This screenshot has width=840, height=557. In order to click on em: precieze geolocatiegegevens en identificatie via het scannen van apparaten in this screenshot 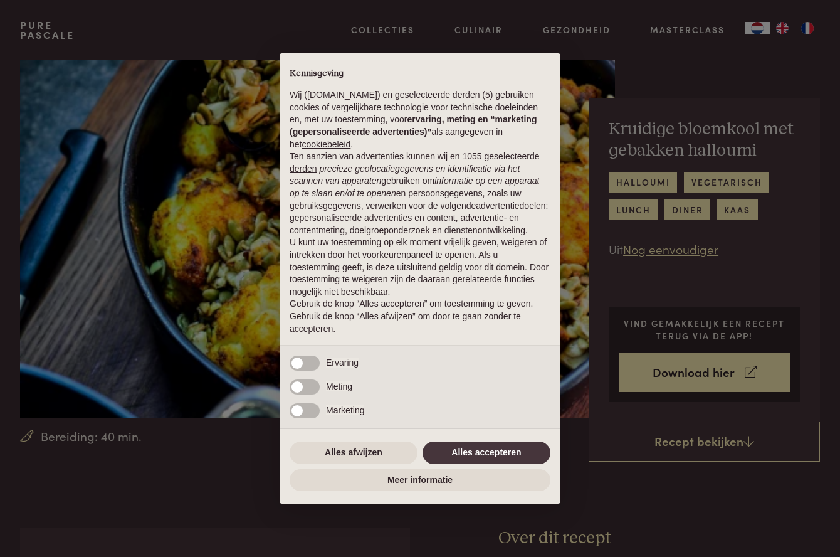, I will do `click(404, 175)`.